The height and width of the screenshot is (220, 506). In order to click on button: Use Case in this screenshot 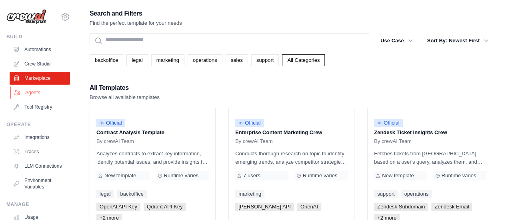, I will do `click(396, 41)`.